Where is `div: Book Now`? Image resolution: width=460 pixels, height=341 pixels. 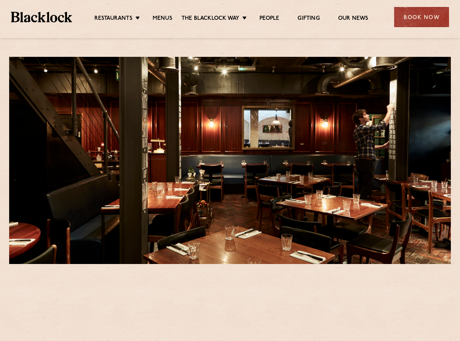 div: Book Now is located at coordinates (422, 17).